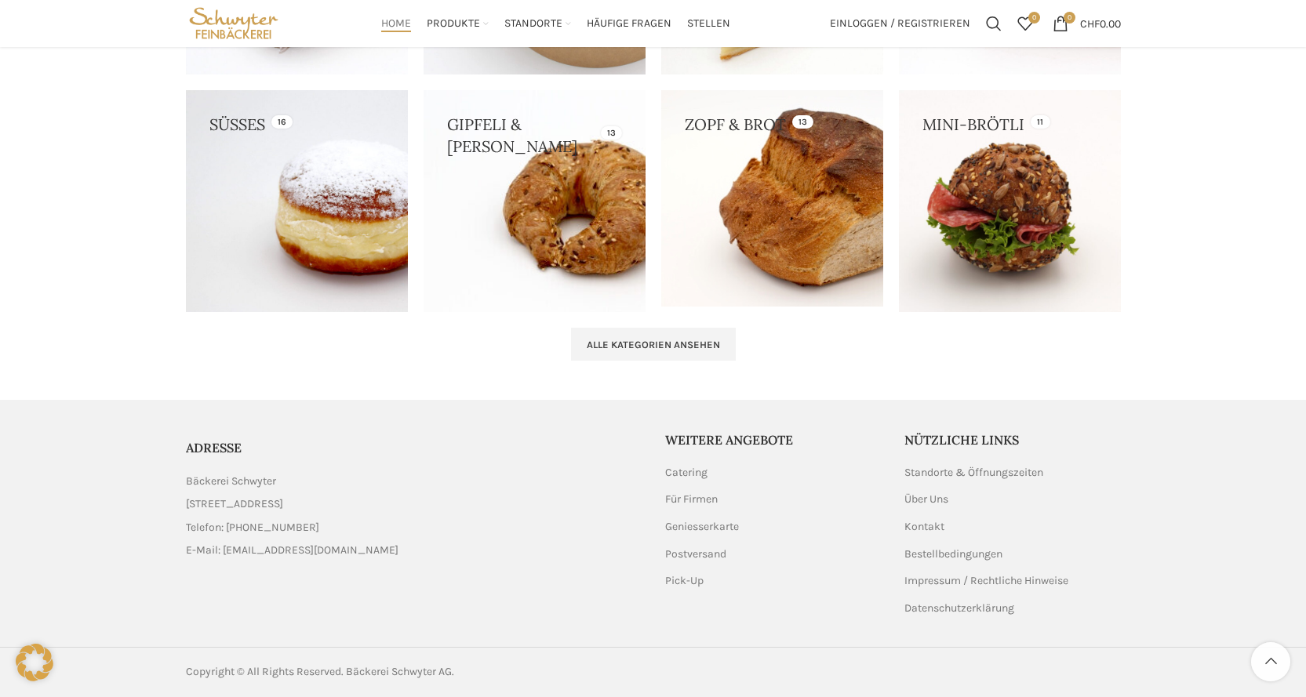 The height and width of the screenshot is (697, 1306). I want to click on div: Main navigation, so click(555, 24).